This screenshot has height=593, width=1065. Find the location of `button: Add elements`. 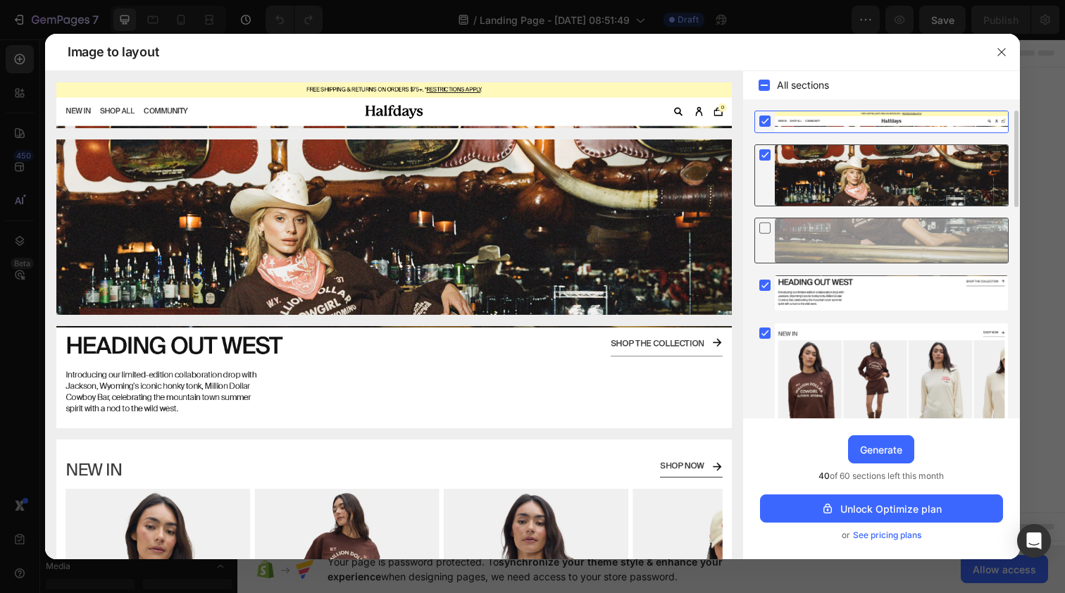

button: Add elements is located at coordinates (475, 305).